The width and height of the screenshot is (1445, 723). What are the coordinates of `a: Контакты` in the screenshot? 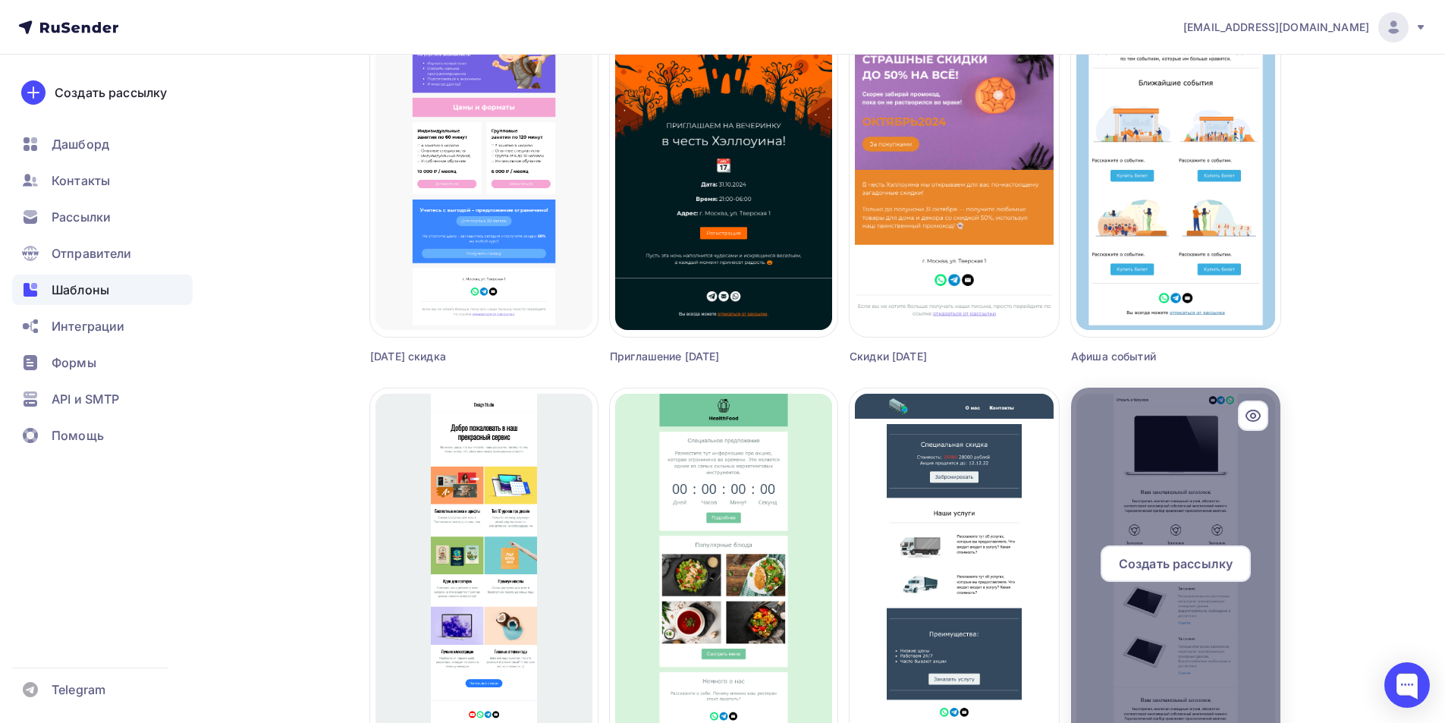 It's located at (102, 181).